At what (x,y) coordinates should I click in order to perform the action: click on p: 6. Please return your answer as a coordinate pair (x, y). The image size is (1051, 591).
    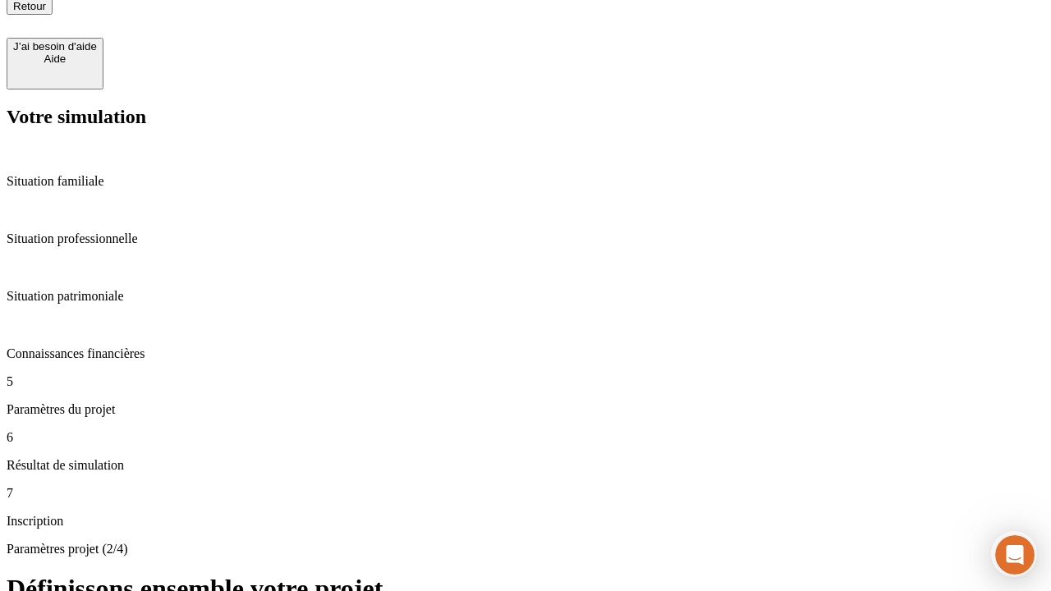
    Looking at the image, I should click on (525, 438).